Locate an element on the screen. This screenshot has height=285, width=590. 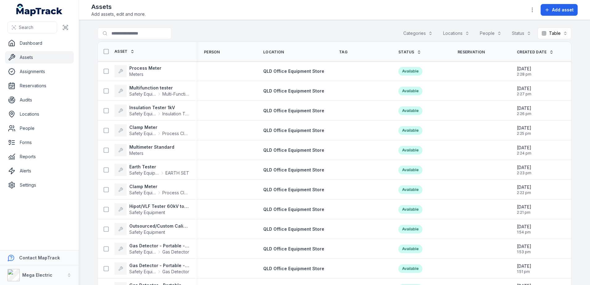
a: Asset is located at coordinates (124, 52).